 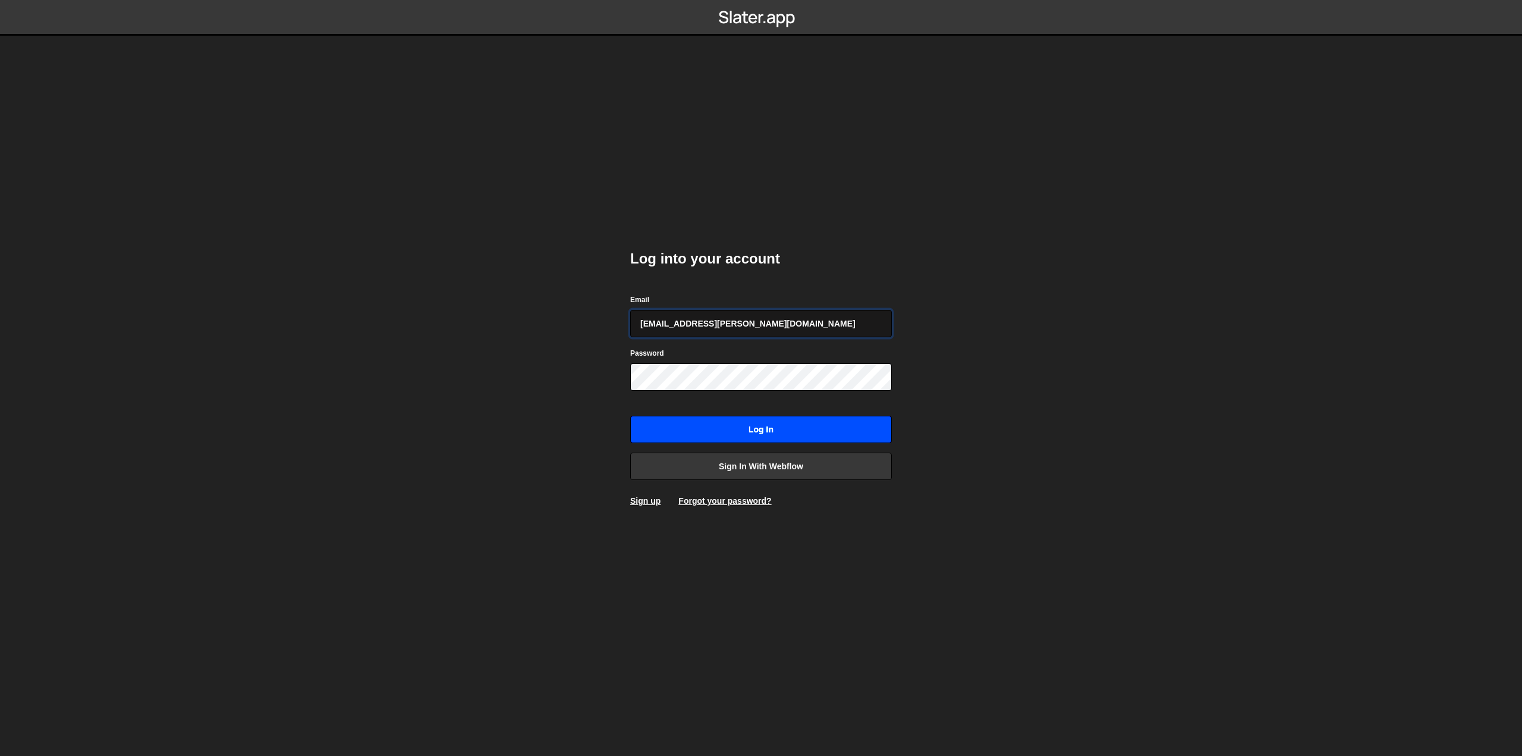 What do you see at coordinates (647, 353) in the screenshot?
I see `label: Password` at bounding box center [647, 353].